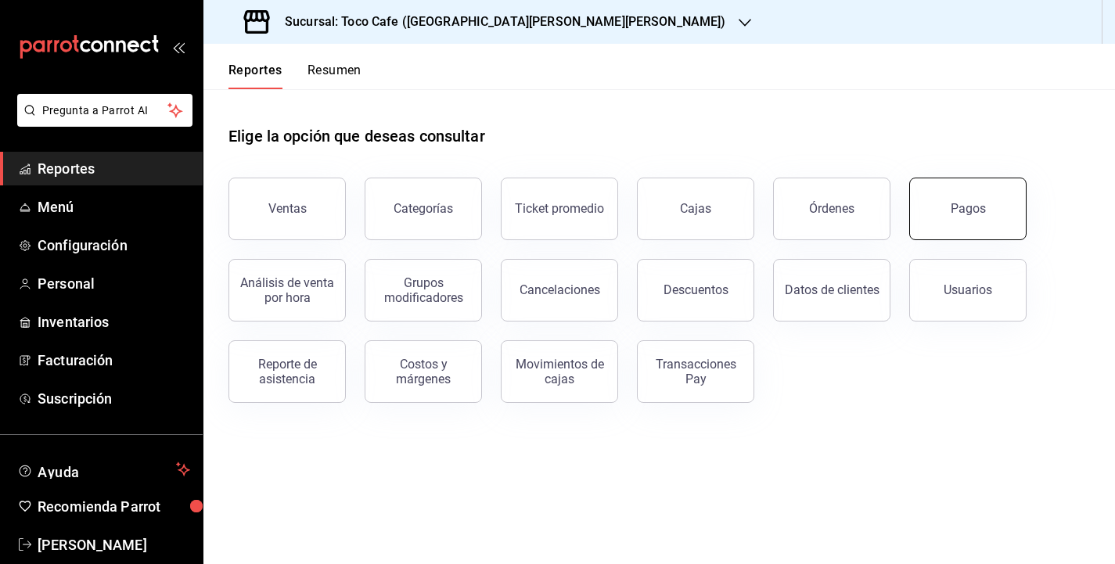  Describe the element at coordinates (105, 110) in the screenshot. I see `button: Pregunta a Parrot AI` at that location.